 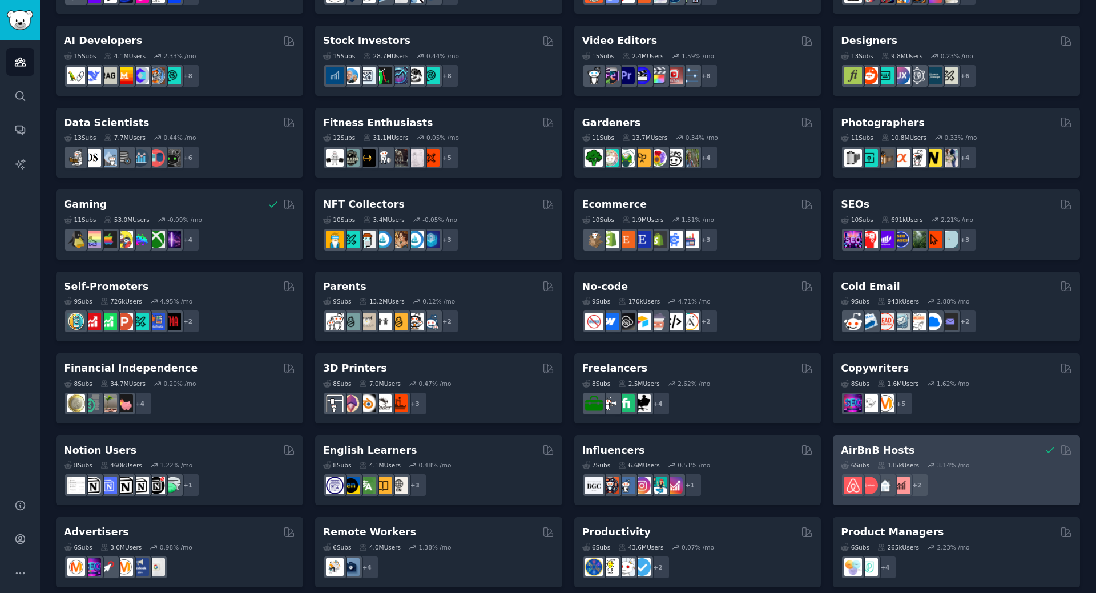 What do you see at coordinates (885, 485) in the screenshot?
I see `img: rentalproperties` at bounding box center [885, 485].